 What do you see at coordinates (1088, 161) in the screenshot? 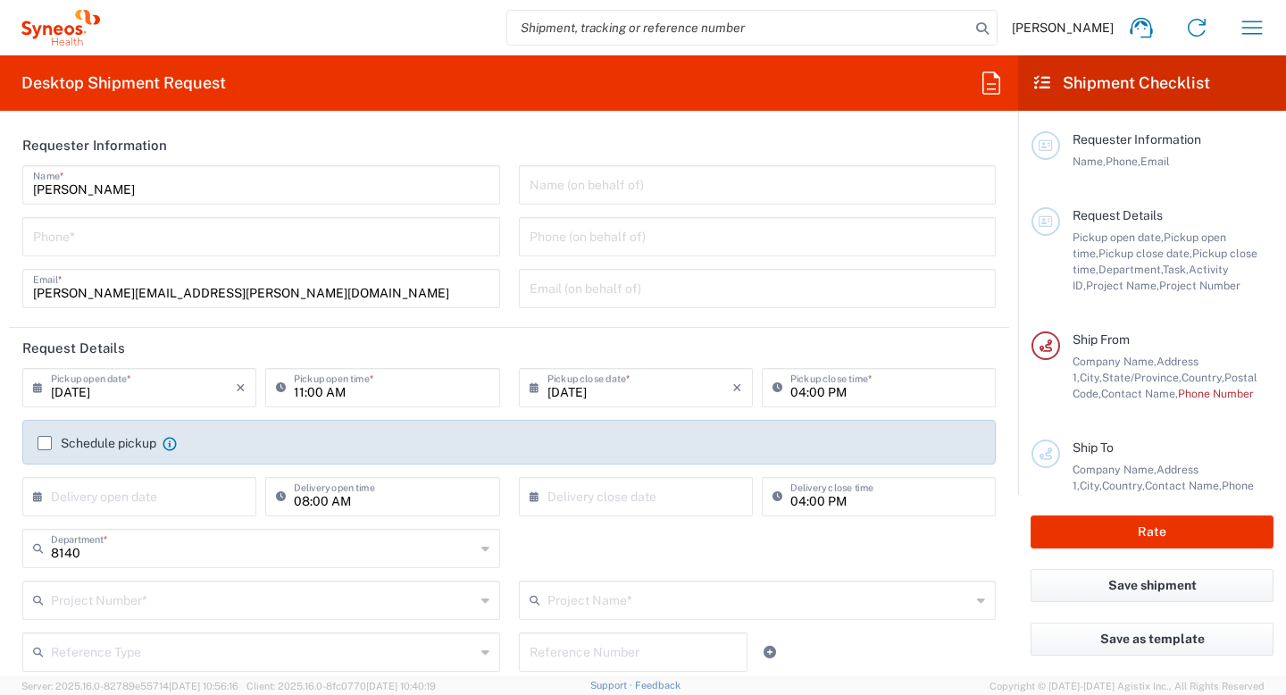
I see `span: Name,` at bounding box center [1088, 161].